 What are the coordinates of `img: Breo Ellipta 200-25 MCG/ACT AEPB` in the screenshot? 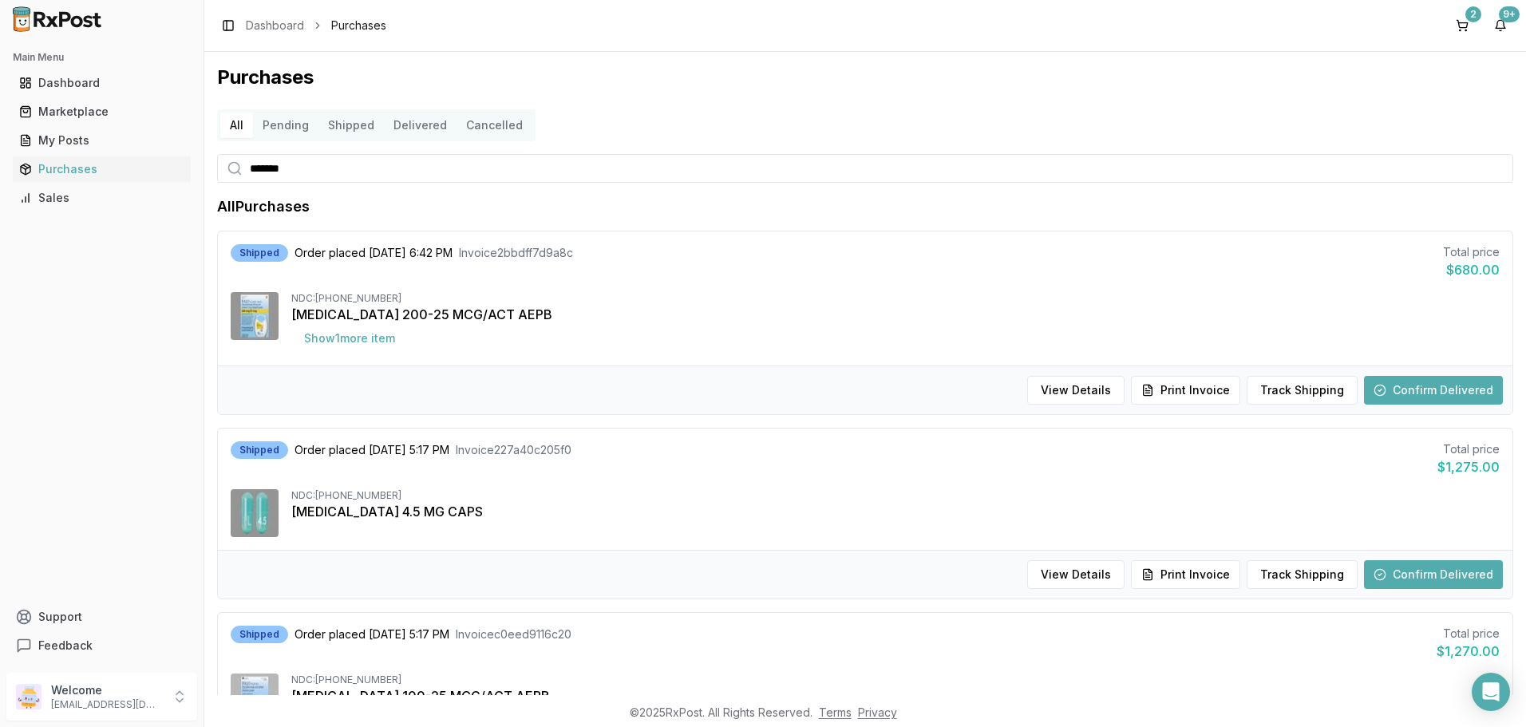 It's located at (255, 316).